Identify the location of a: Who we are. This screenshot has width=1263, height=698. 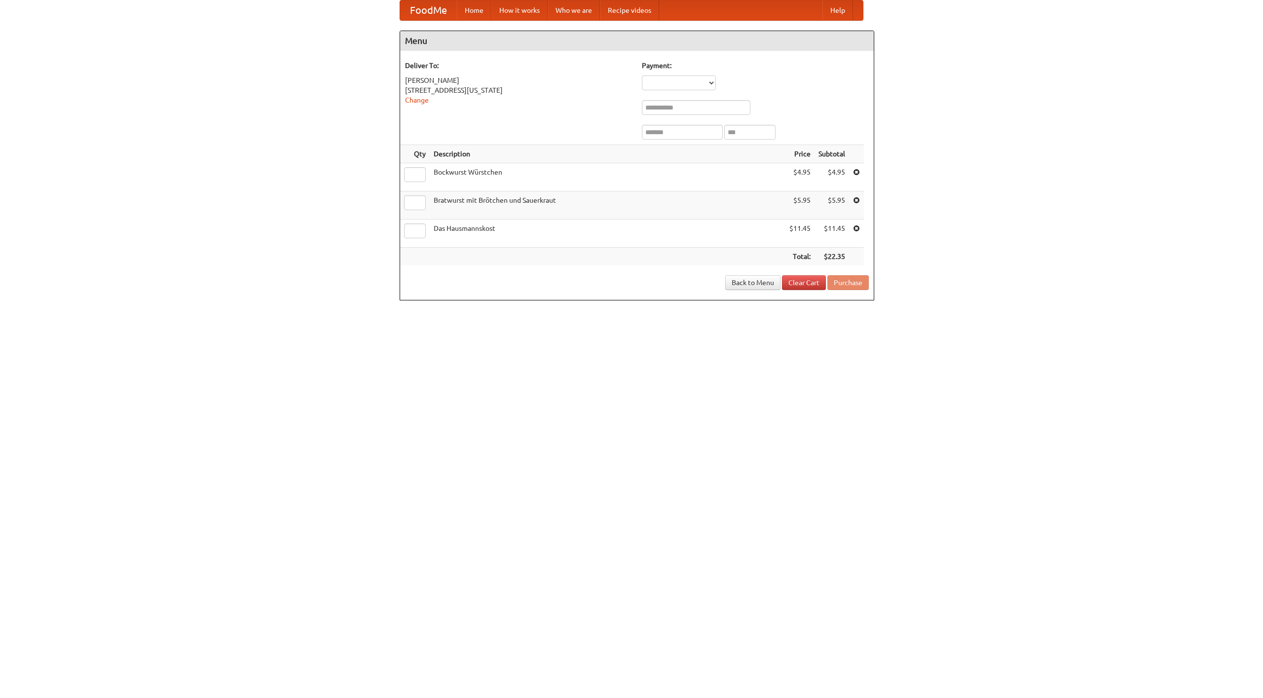
(574, 10).